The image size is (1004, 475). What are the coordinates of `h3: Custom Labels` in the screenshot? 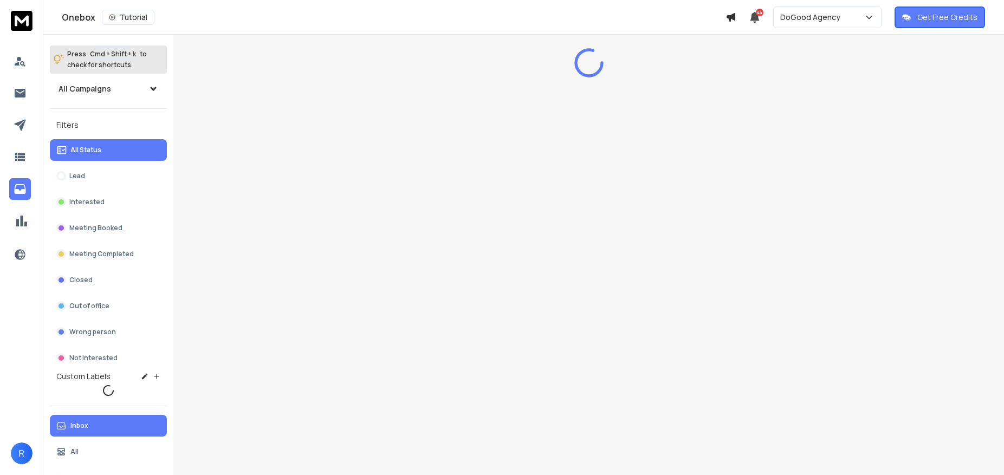 It's located at (83, 377).